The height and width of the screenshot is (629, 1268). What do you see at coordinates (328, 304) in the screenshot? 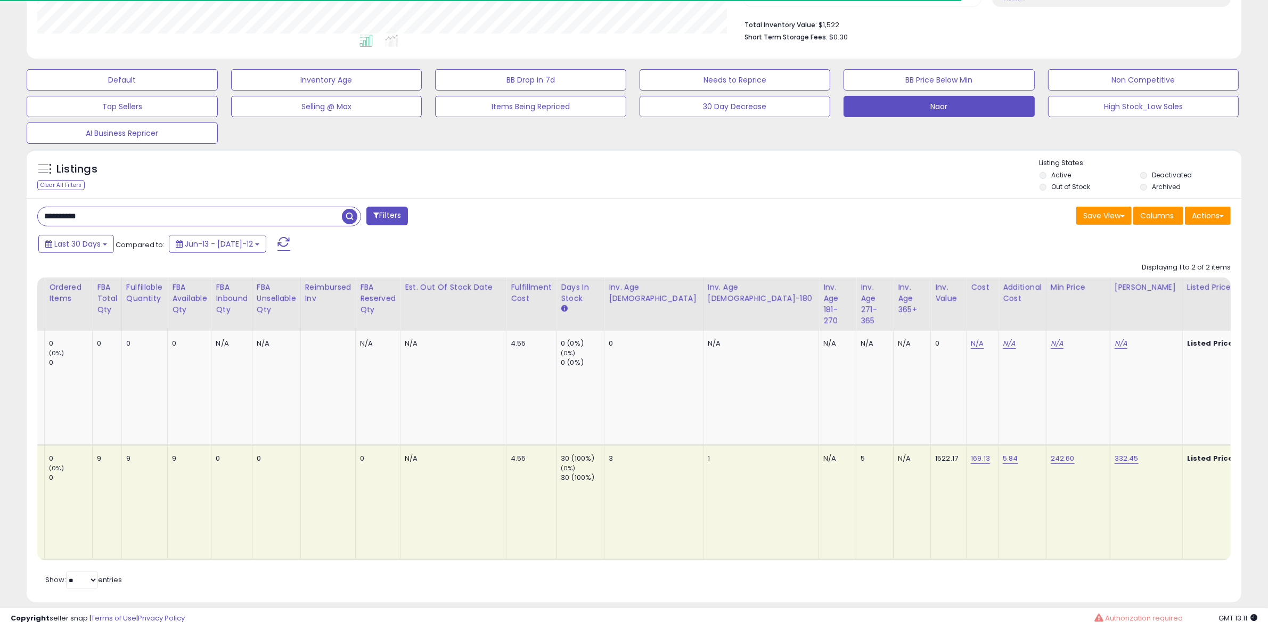
I see `th: Total inventory reimbursement - number of items added back to fulfillable inventory` at bounding box center [328, 304].